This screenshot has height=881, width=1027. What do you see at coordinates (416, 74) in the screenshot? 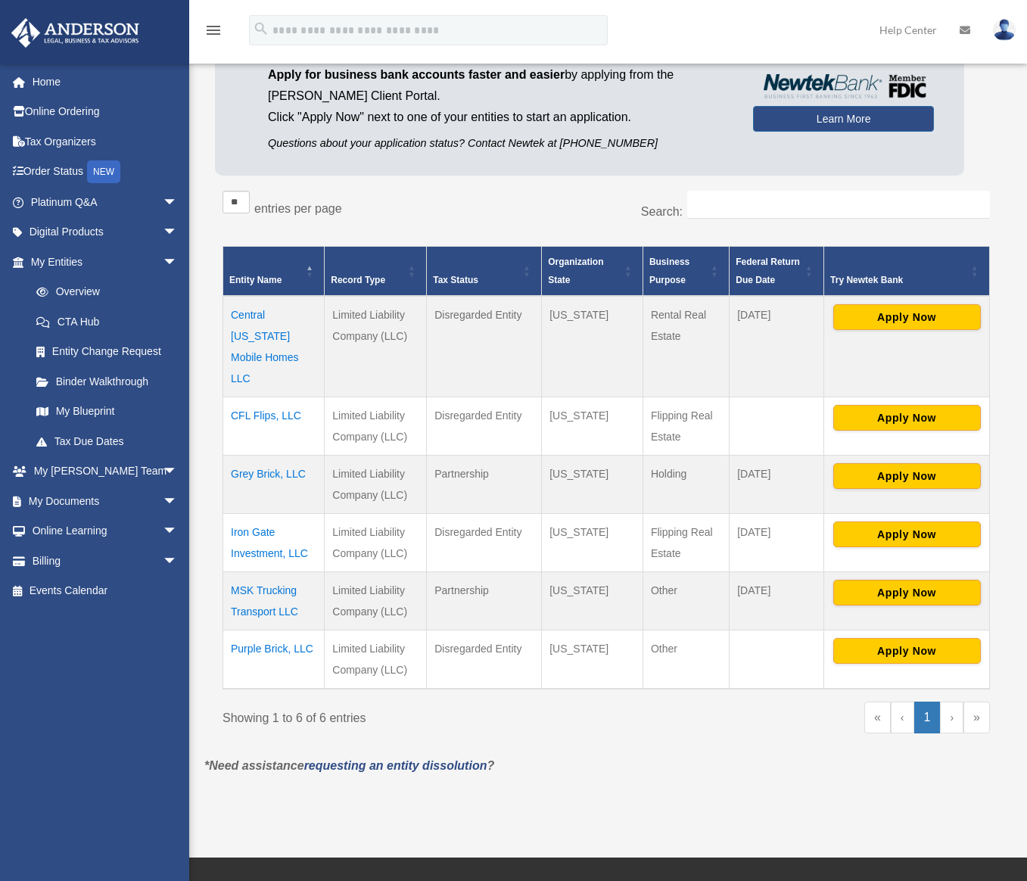
I see `span: Apply for business bank accounts faster and easier` at bounding box center [416, 74].